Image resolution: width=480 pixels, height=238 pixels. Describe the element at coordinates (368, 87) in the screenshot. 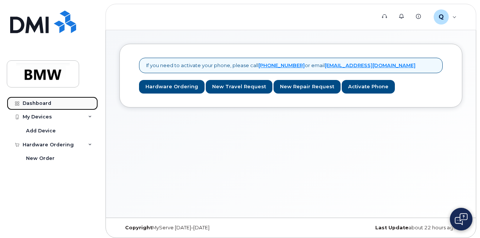

I see `a: Activate Phone` at that location.